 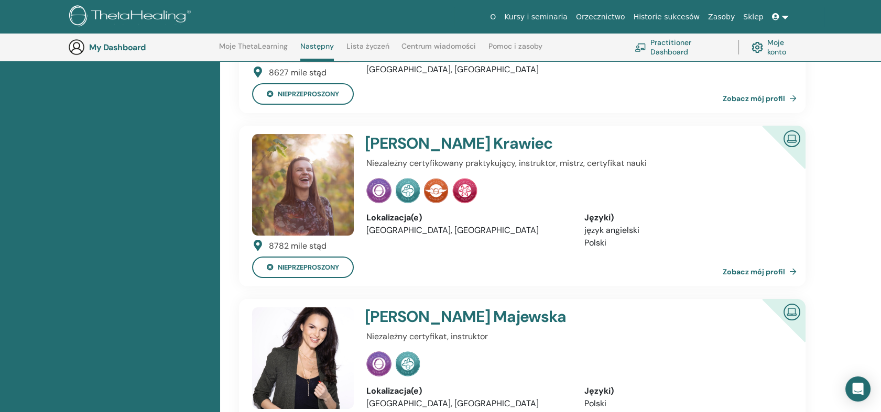 I want to click on div: 8627 mile stąd, so click(x=298, y=73).